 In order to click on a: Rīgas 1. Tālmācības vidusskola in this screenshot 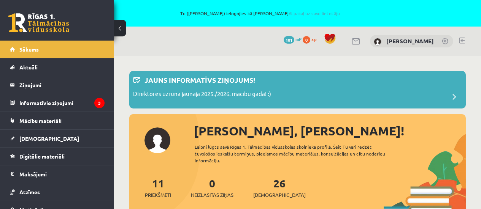, I will do `click(39, 23)`.